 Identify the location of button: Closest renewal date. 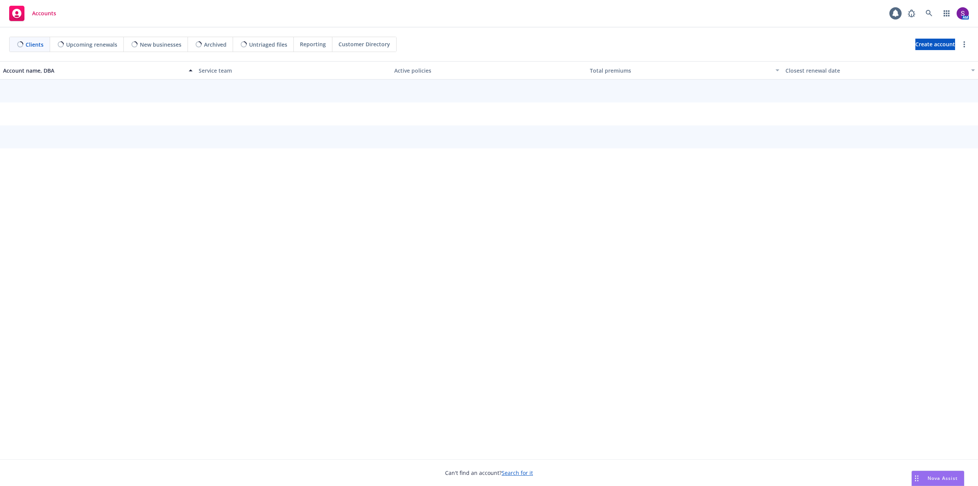
(881, 70).